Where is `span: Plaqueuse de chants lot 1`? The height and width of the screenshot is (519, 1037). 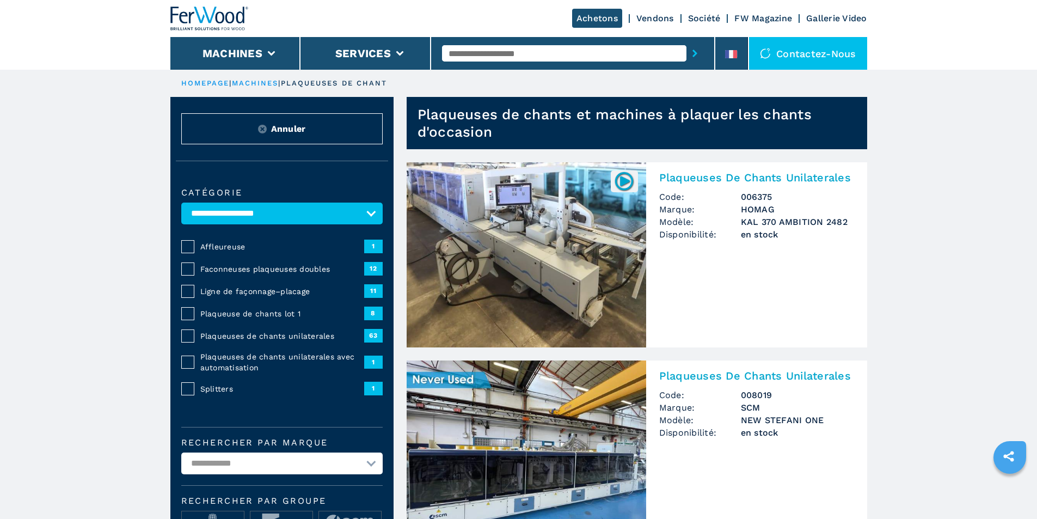
span: Plaqueuse de chants lot 1 is located at coordinates (282, 314).